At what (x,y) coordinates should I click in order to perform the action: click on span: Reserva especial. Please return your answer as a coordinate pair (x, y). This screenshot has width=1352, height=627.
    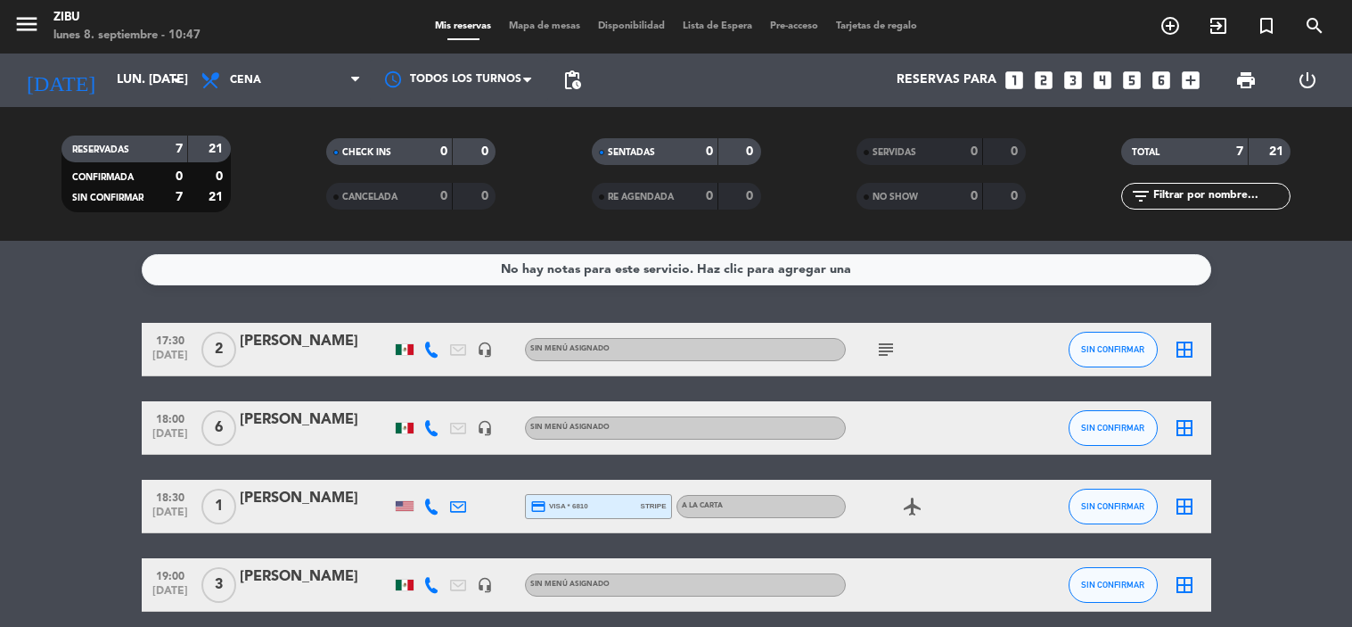
    Looking at the image, I should click on (1266, 26).